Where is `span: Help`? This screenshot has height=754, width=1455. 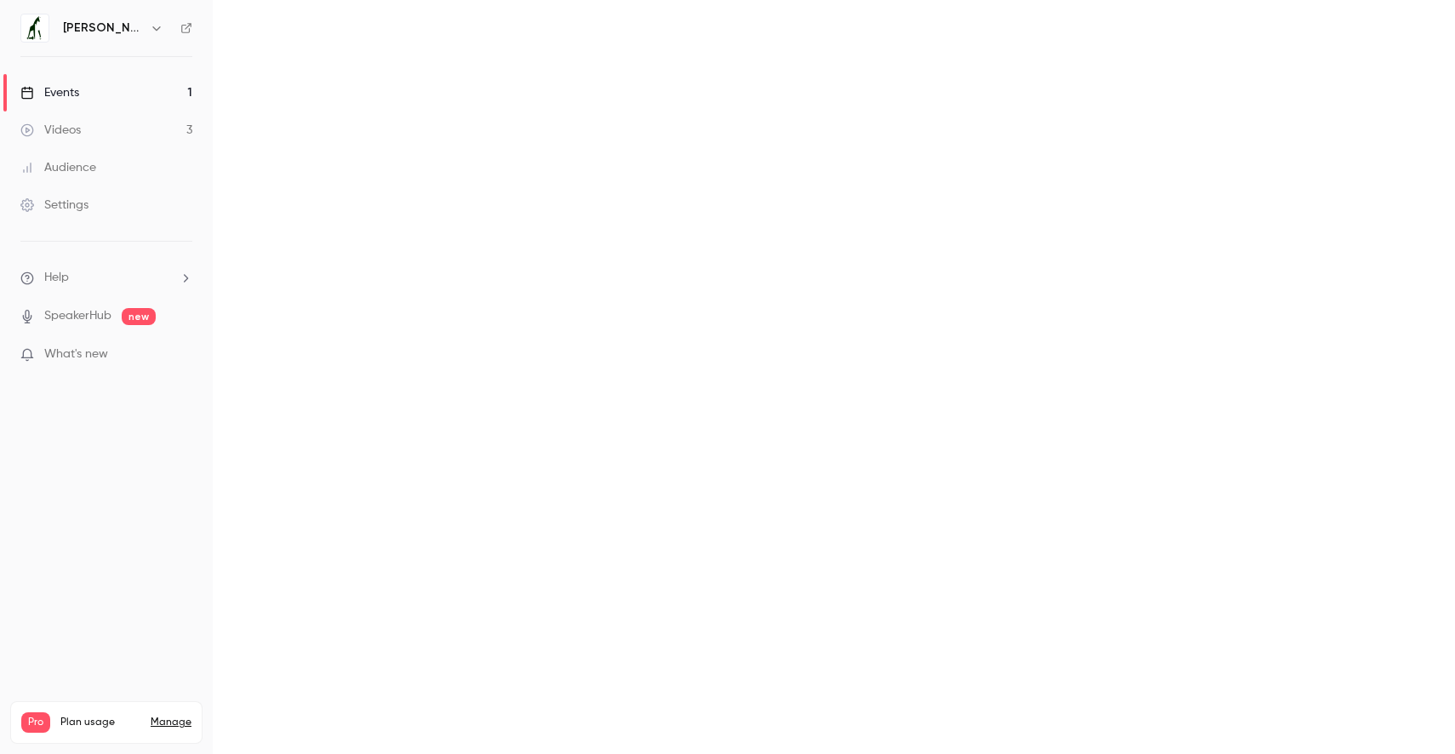 span: Help is located at coordinates (56, 277).